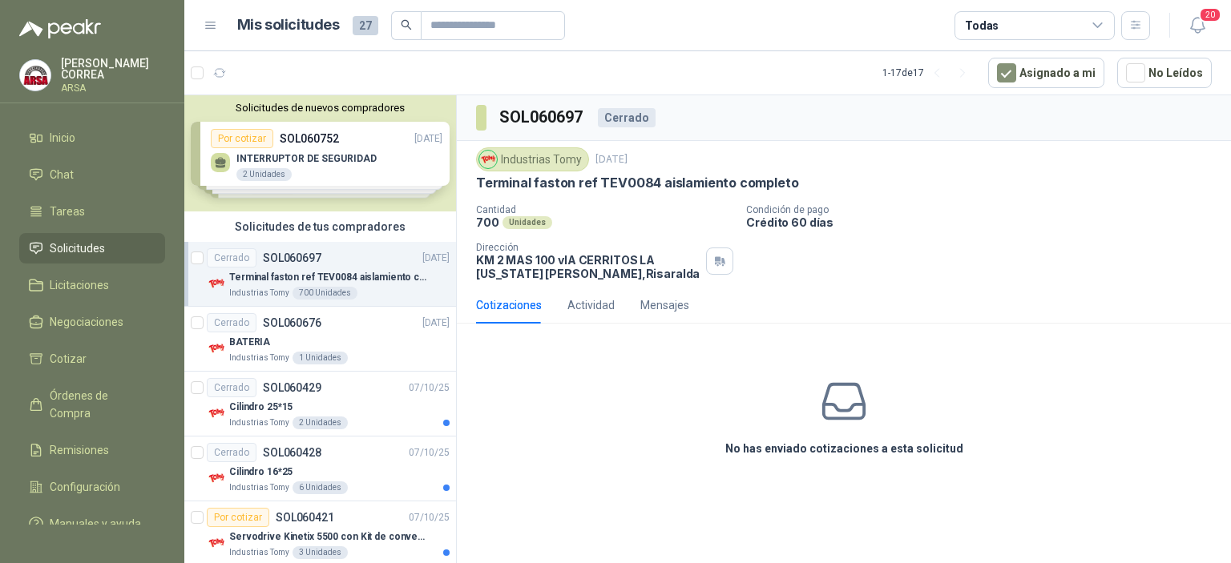 This screenshot has height=563, width=1231. Describe the element at coordinates (929, 73) in the screenshot. I see `div: 1 - 17 de 17` at that location.